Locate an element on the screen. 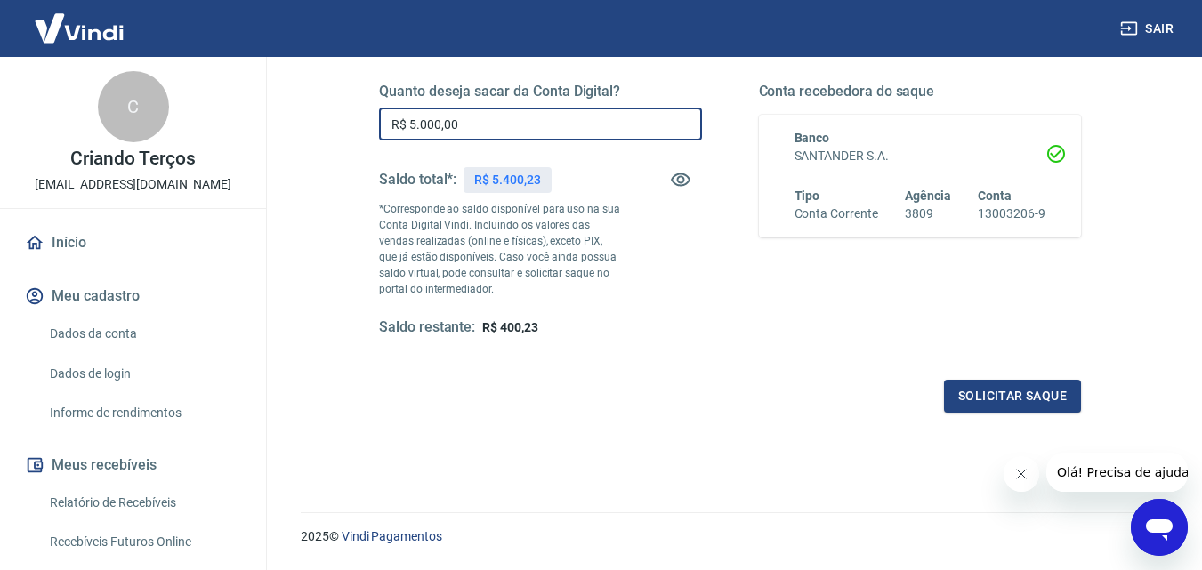 The image size is (1202, 570). a: Início is located at coordinates (133, 243).